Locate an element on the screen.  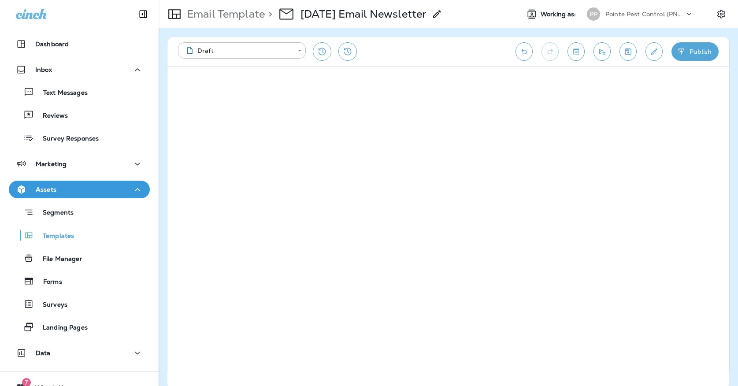
button: Dashboard is located at coordinates (79, 44).